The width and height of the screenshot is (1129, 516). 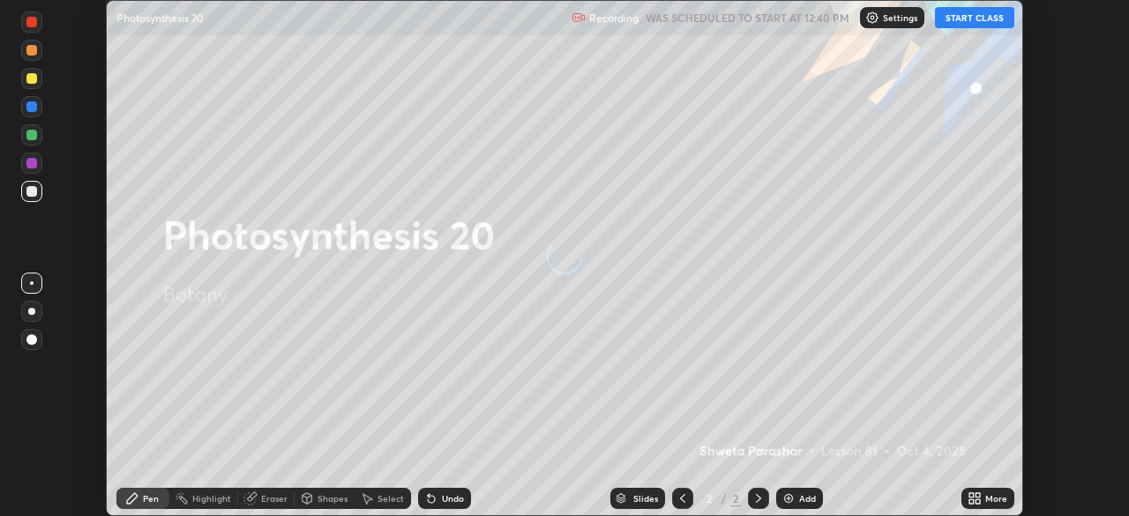 What do you see at coordinates (807, 498) in the screenshot?
I see `div: Add` at bounding box center [807, 498].